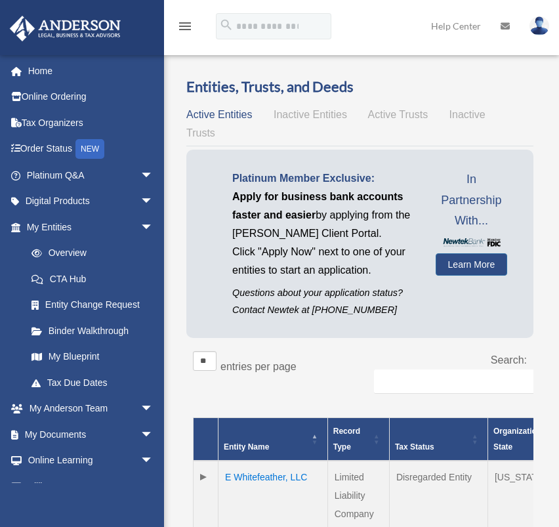 Image resolution: width=559 pixels, height=527 pixels. I want to click on a: Binder Walkthrough, so click(92, 330).